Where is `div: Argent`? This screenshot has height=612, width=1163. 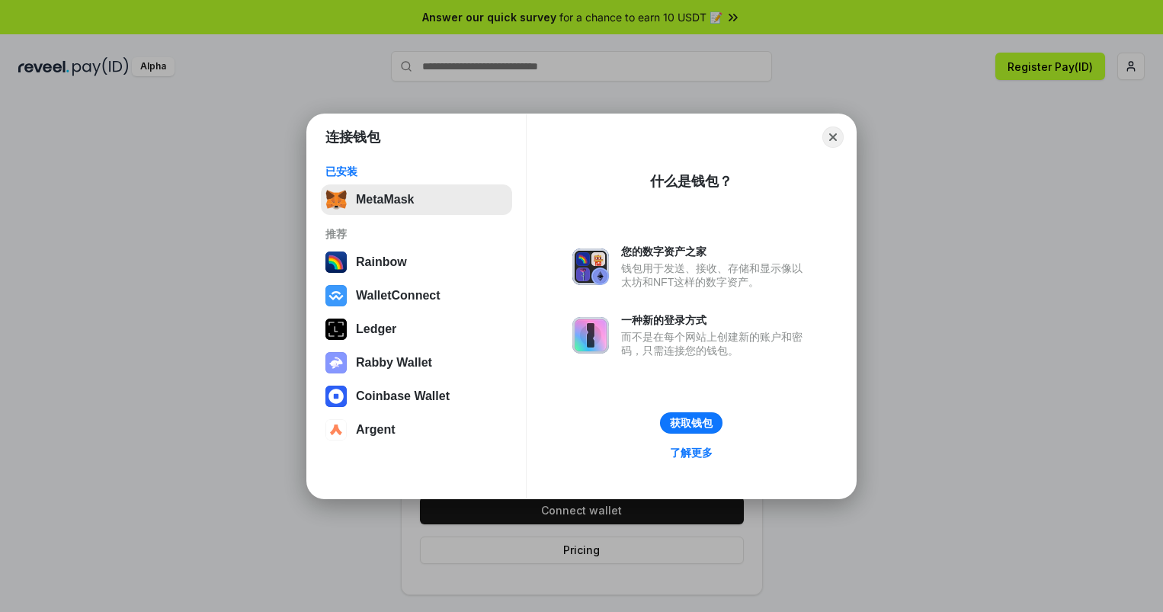 div: Argent is located at coordinates (376, 430).